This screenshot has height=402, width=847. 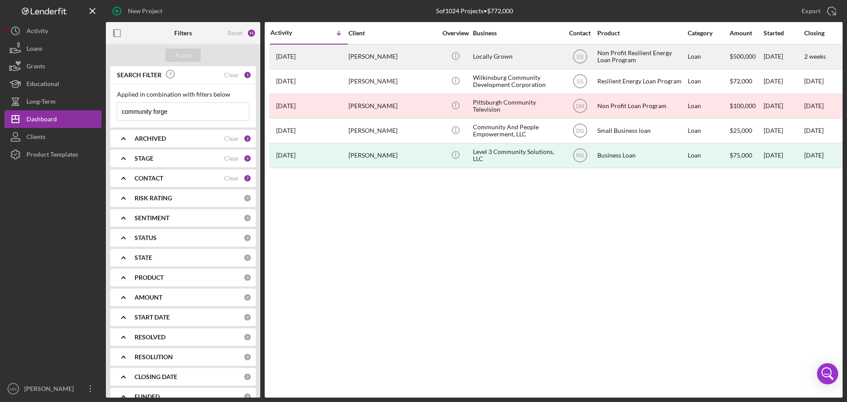 I want to click on b: SEARCH FILTER, so click(x=139, y=75).